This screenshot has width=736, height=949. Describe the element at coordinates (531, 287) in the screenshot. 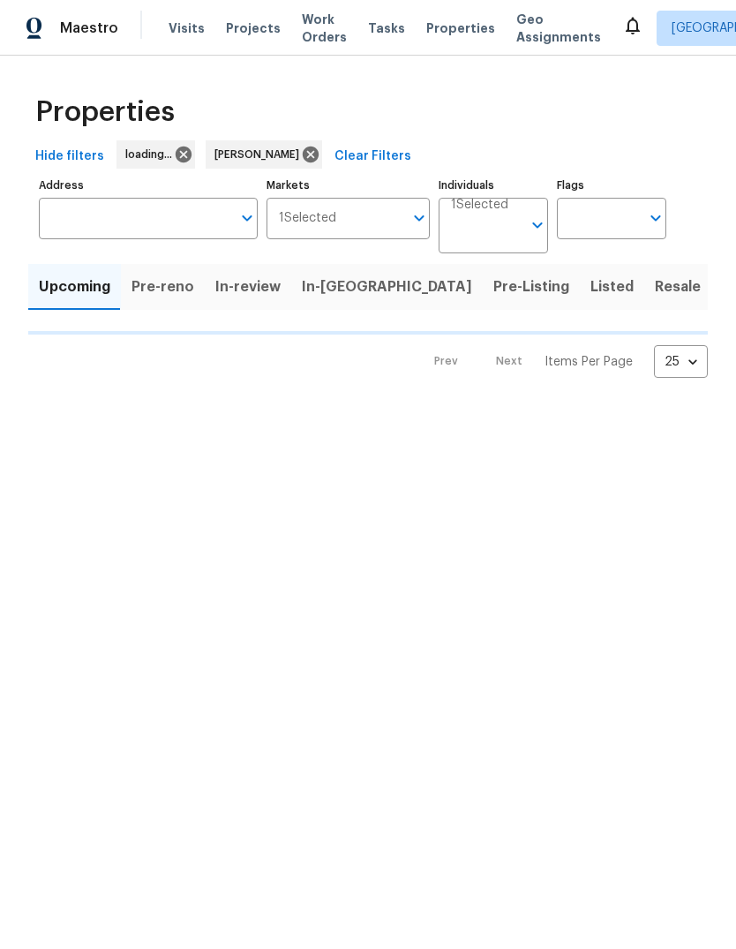

I see `span: Pre-Listing` at that location.